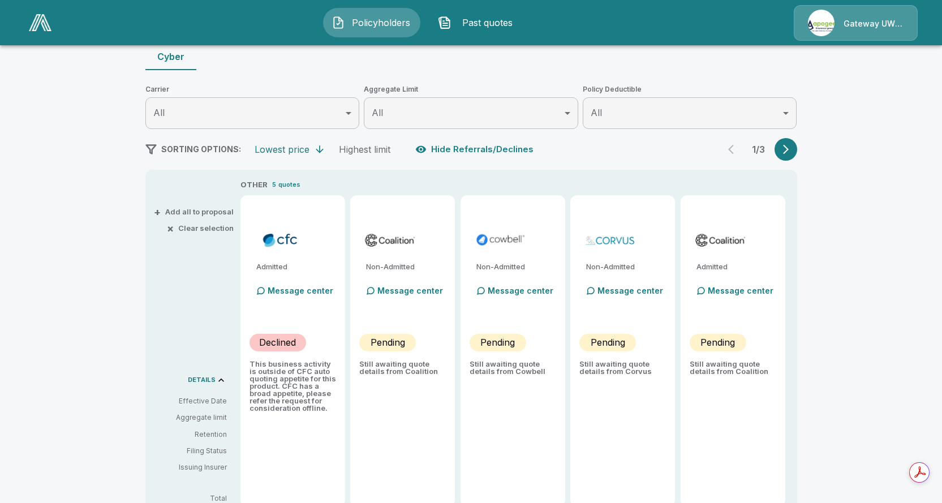 Image resolution: width=942 pixels, height=503 pixels. What do you see at coordinates (280, 240) in the screenshot?
I see `img: cfccyberadmitted` at bounding box center [280, 240].